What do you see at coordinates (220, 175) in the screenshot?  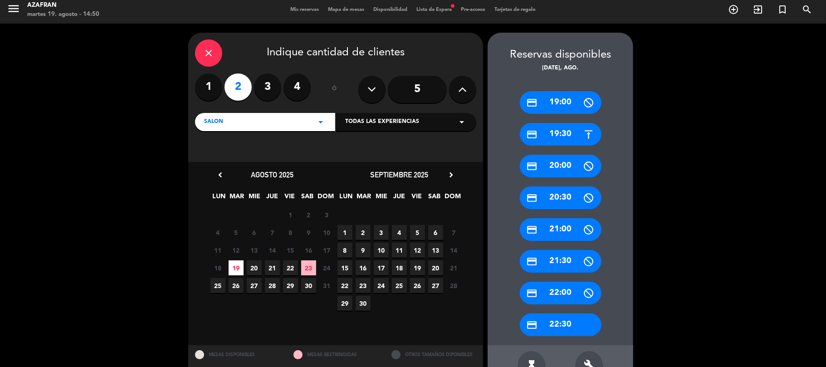 I see `i: chevron_left` at bounding box center [220, 175].